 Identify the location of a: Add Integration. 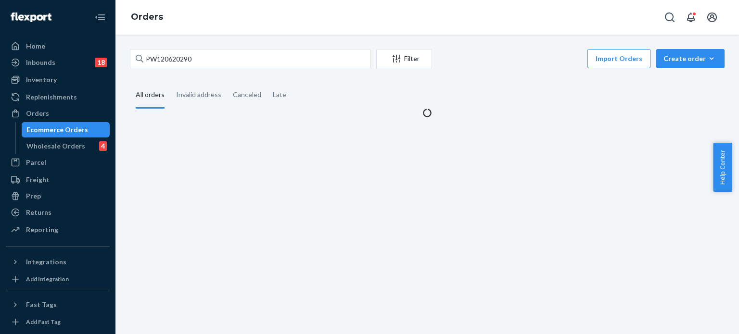
(58, 280).